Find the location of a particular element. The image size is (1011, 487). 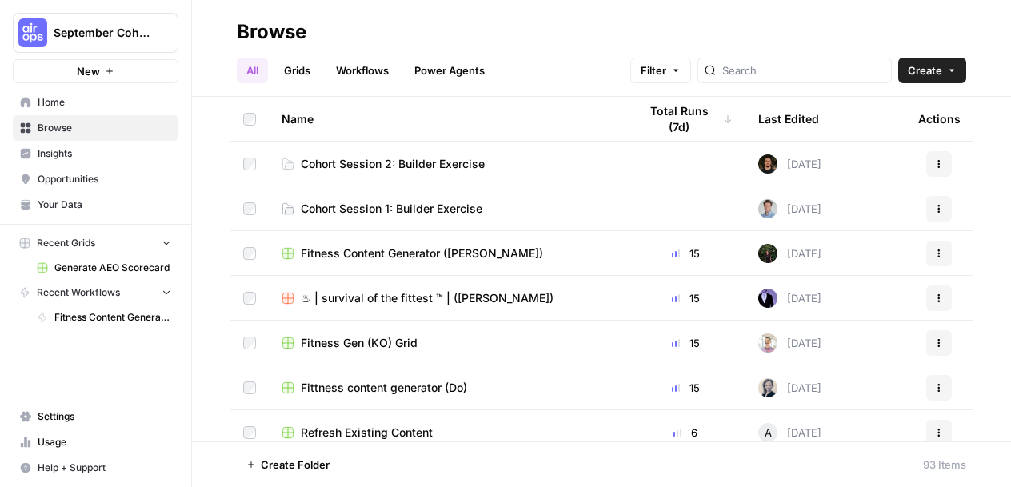

a: Fittness content generator (Do) is located at coordinates (447, 388).